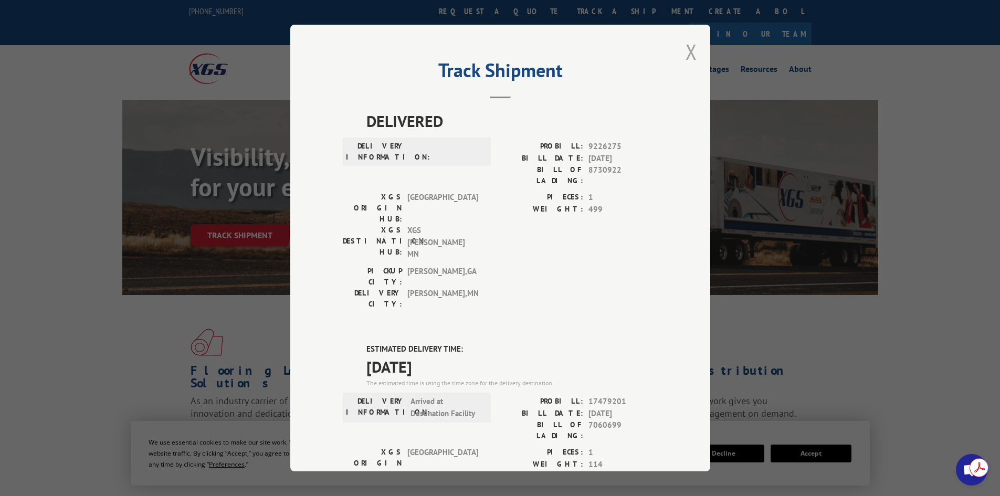 This screenshot has width=1000, height=496. What do you see at coordinates (623, 430) in the screenshot?
I see `span: 7060699` at bounding box center [623, 430].